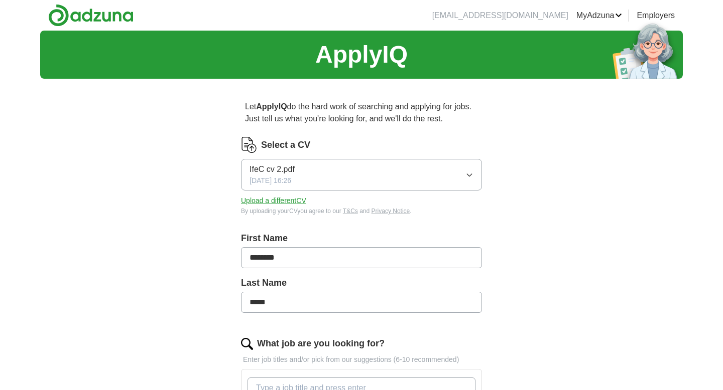  Describe the element at coordinates (599, 16) in the screenshot. I see `a: MyAdzuna` at that location.